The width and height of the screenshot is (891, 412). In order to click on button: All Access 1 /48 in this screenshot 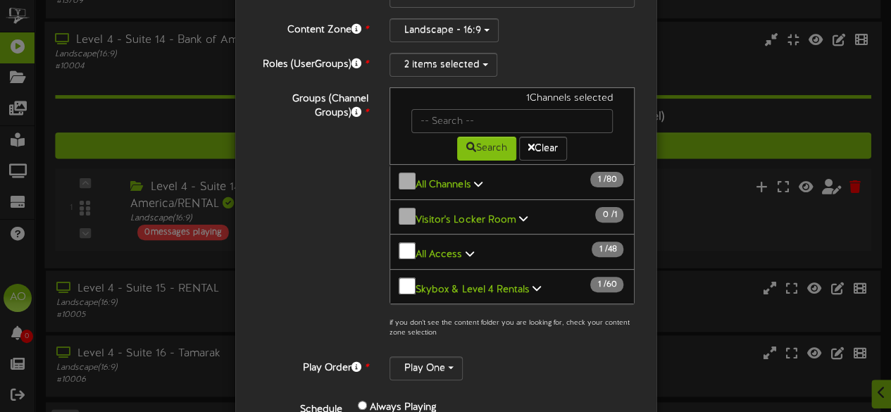, I will do `click(512, 251)`.